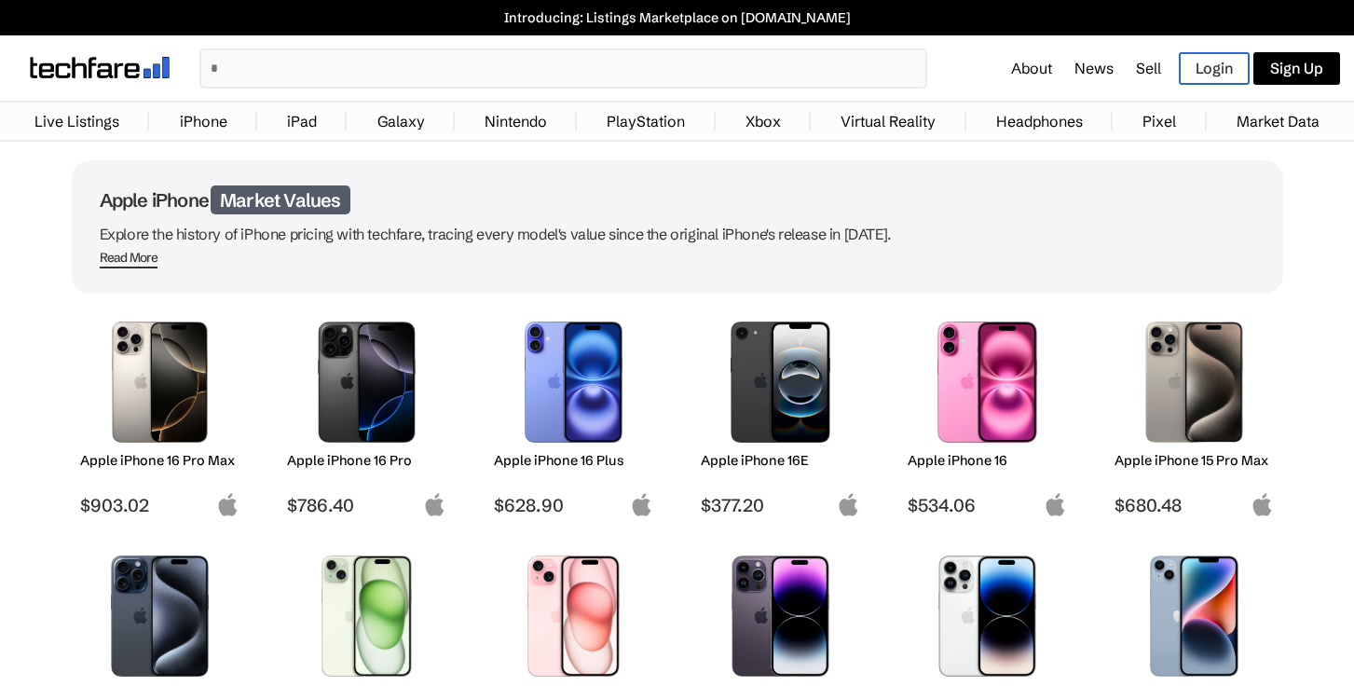 This screenshot has height=686, width=1354. Describe the element at coordinates (1278, 121) in the screenshot. I see `a: Market Data` at that location.